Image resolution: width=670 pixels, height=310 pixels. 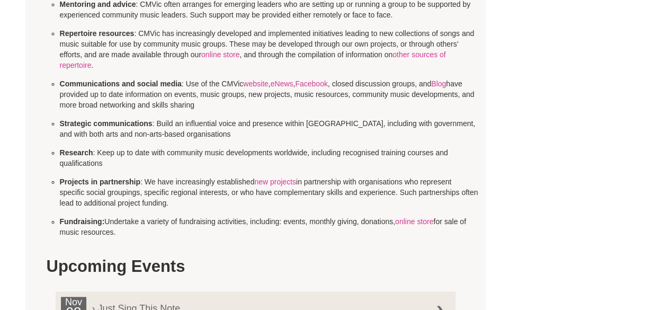 I want to click on a: other sources of repertoire, so click(x=253, y=60).